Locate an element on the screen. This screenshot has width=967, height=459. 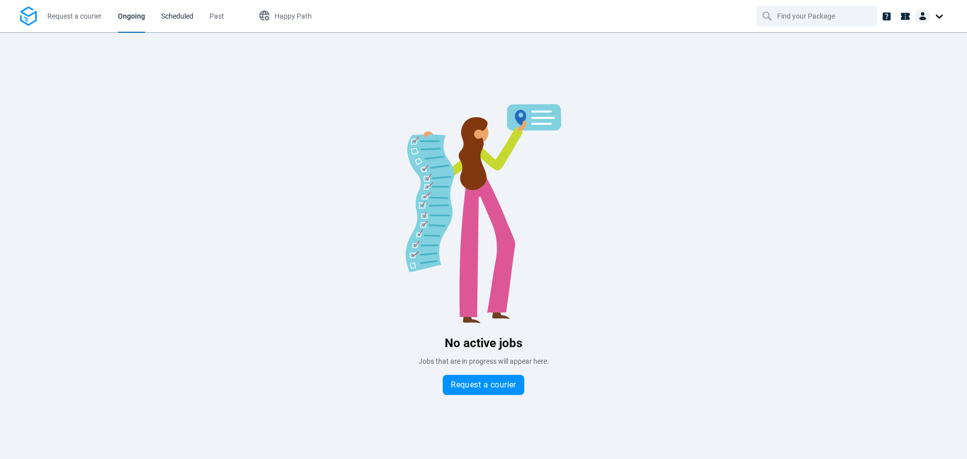
span: Happy Path is located at coordinates (293, 16).